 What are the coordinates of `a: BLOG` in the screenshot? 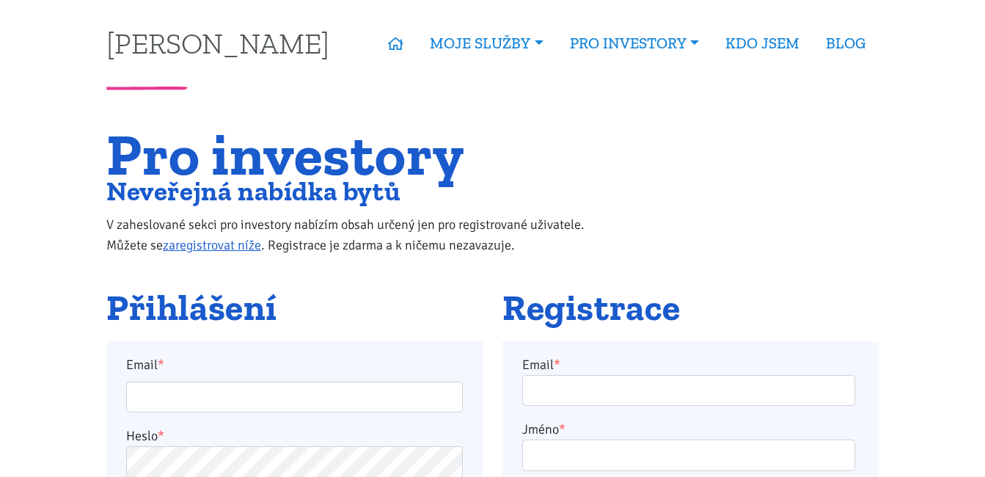 It's located at (846, 43).